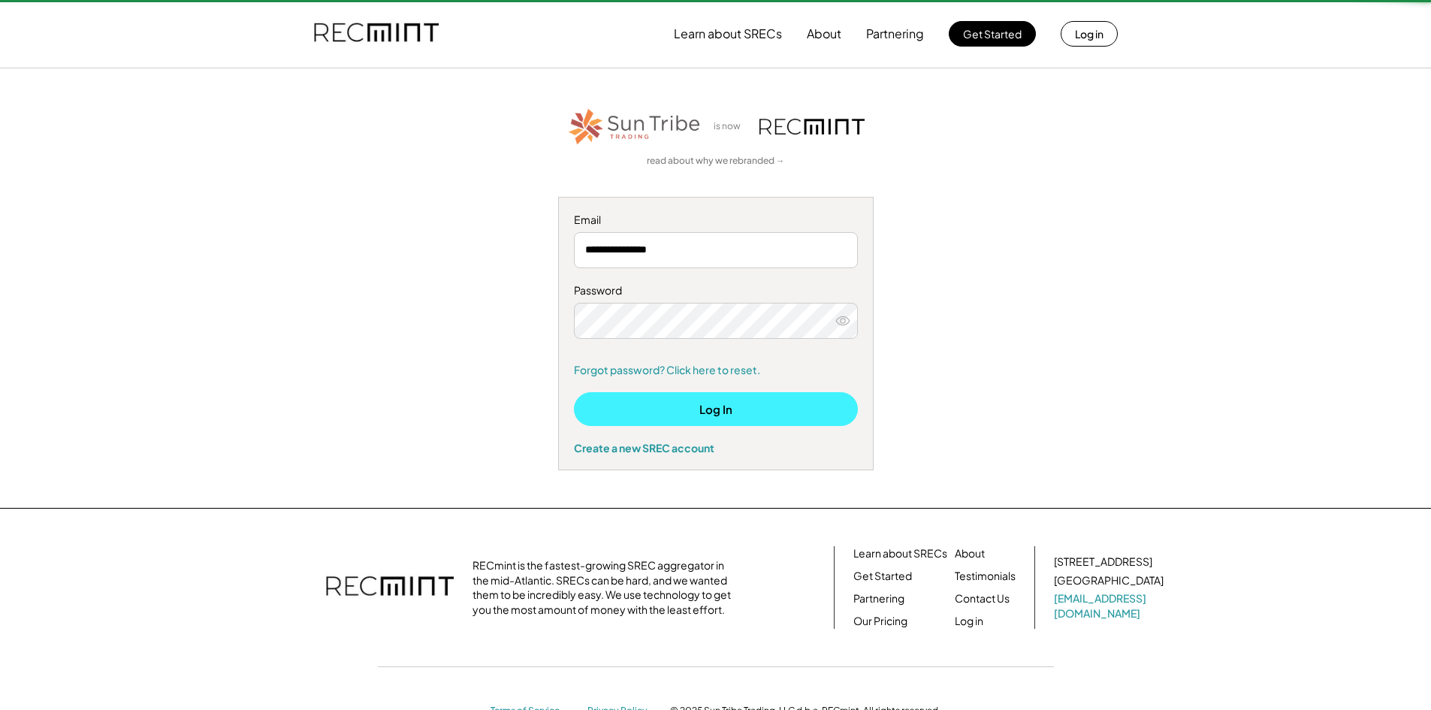  What do you see at coordinates (879, 599) in the screenshot?
I see `a: Partnering` at bounding box center [879, 599].